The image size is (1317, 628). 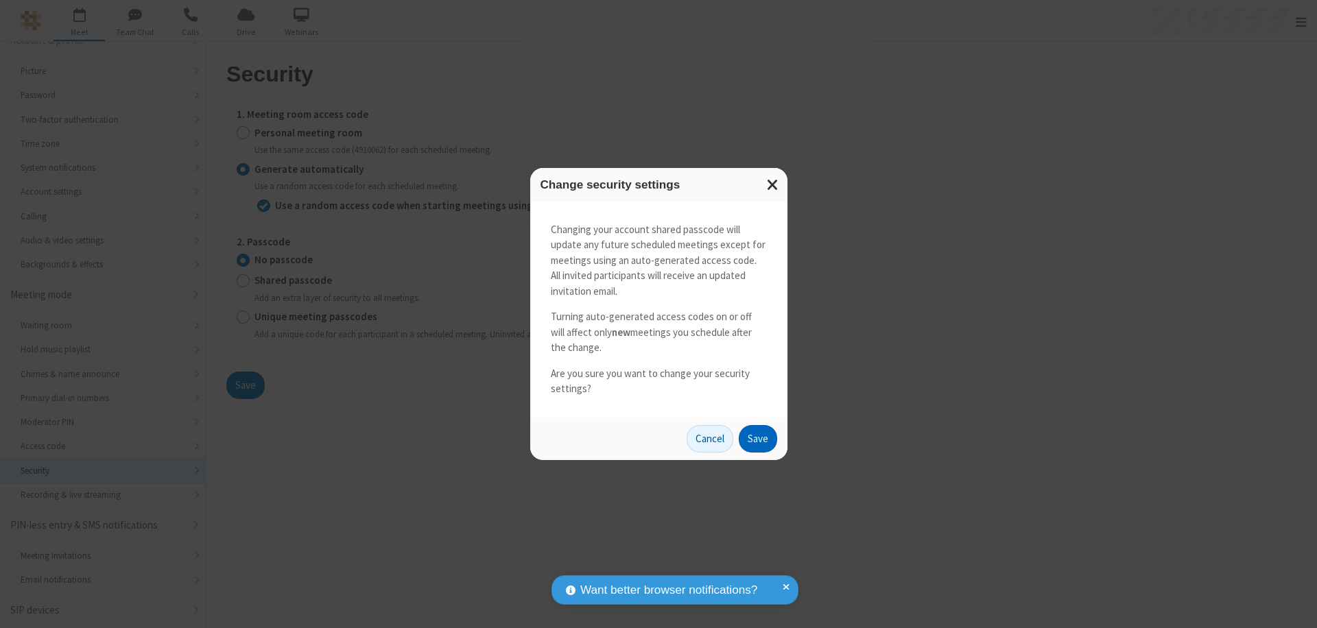 I want to click on span: Want better browser notifications?, so click(x=669, y=591).